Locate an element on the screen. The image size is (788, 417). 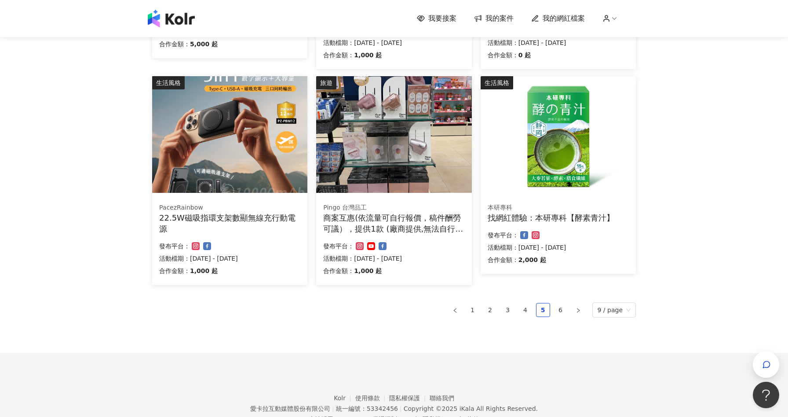
span: left is located at coordinates (455, 310).